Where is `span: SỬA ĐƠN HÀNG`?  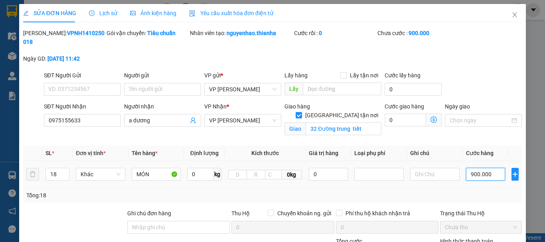 span: SỬA ĐƠN HÀNG is located at coordinates (49, 13).